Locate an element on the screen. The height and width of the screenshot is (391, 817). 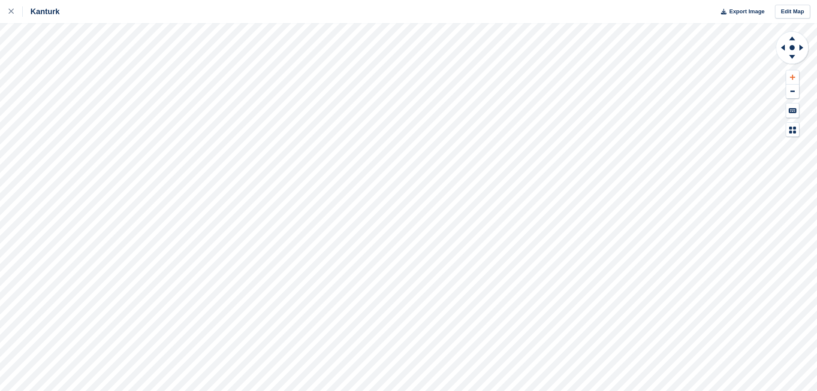
button: Export Image is located at coordinates (741, 12).